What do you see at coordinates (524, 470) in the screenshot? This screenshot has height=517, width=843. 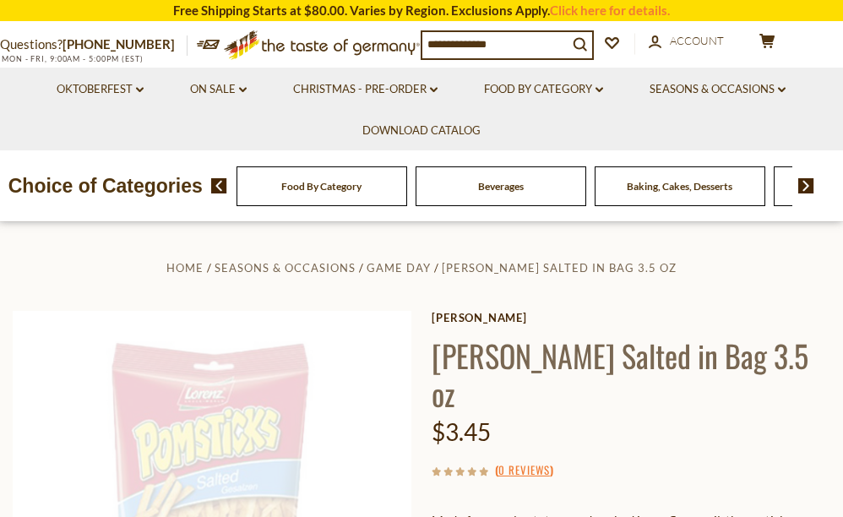 I see `a: 0 Reviews` at bounding box center [524, 470].